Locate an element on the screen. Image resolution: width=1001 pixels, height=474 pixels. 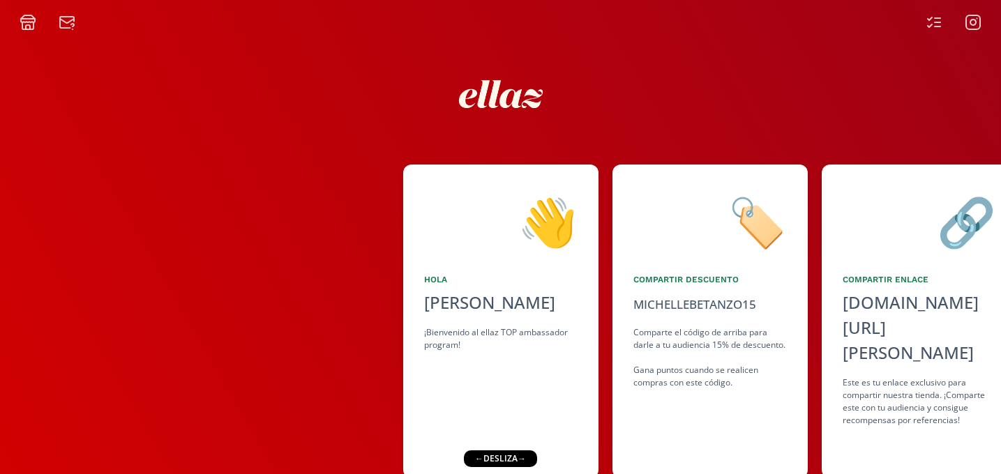
div: Hola is located at coordinates (501, 280).